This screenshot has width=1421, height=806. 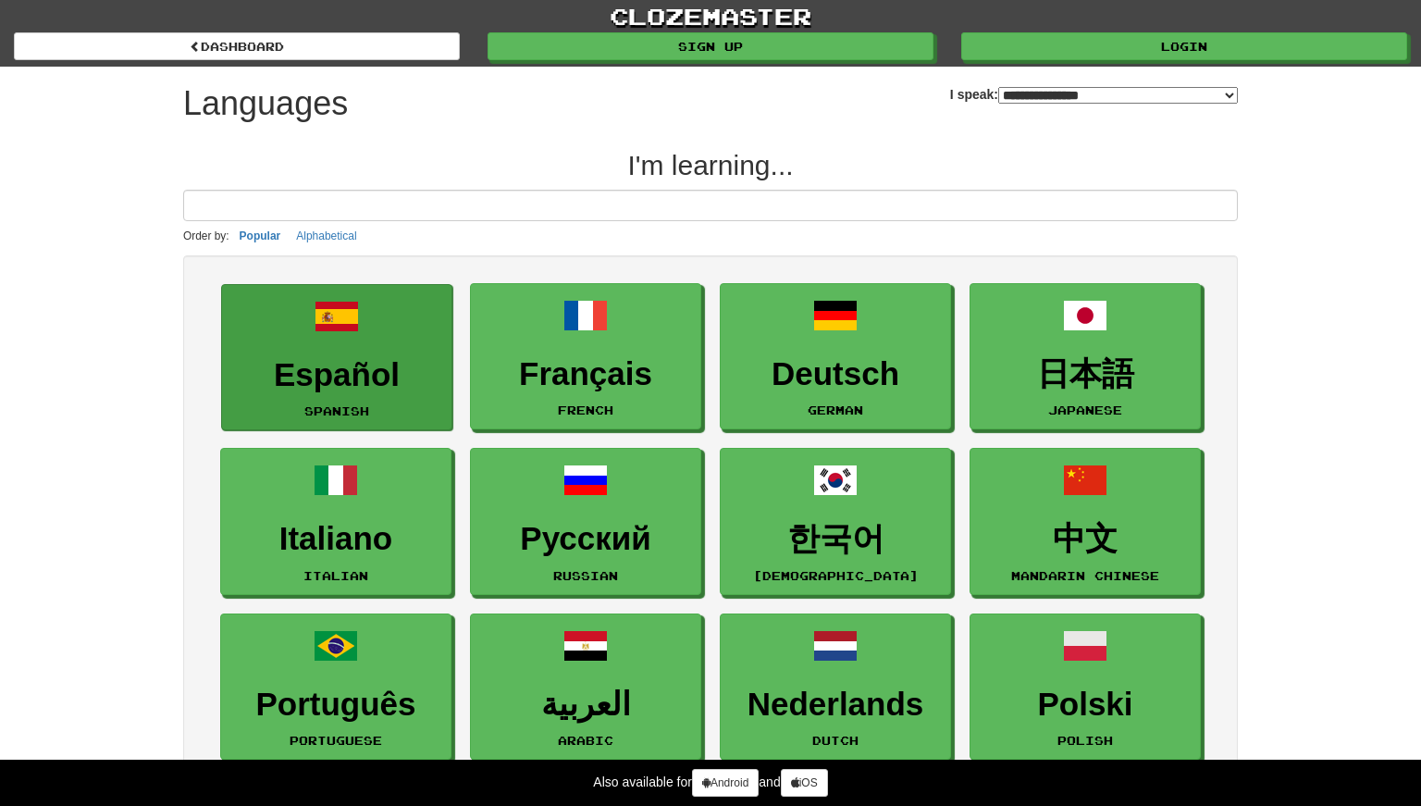 What do you see at coordinates (835, 704) in the screenshot?
I see `h3: Nederlands` at bounding box center [835, 704].